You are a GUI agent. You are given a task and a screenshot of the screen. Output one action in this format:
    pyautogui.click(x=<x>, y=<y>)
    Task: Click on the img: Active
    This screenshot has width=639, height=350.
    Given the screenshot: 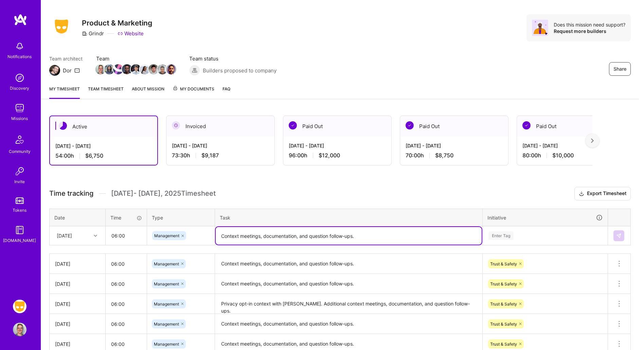 What is the action you would take?
    pyautogui.click(x=63, y=126)
    